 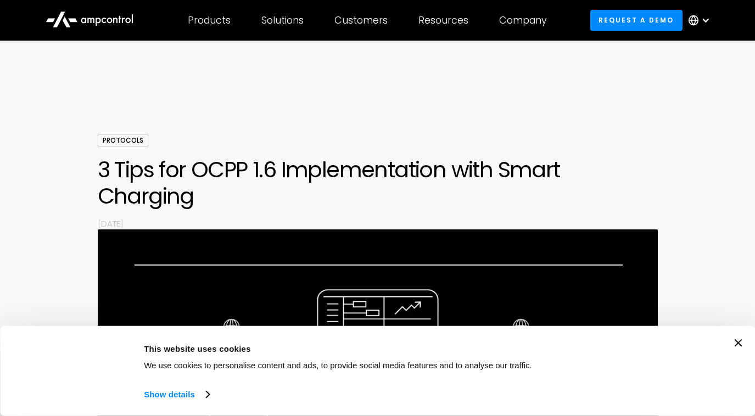 I want to click on button: Close banner, so click(x=738, y=343).